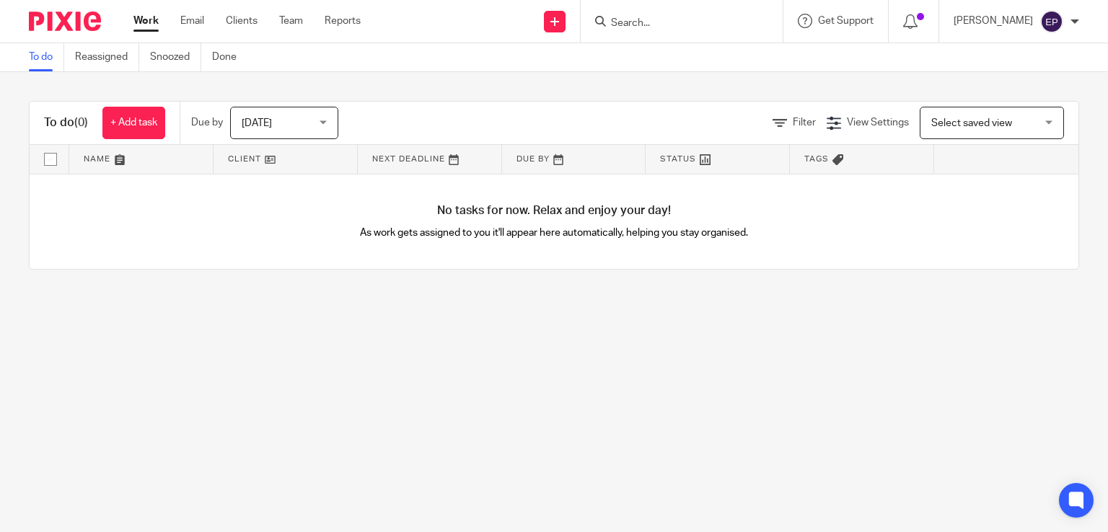  I want to click on a: Email, so click(192, 21).